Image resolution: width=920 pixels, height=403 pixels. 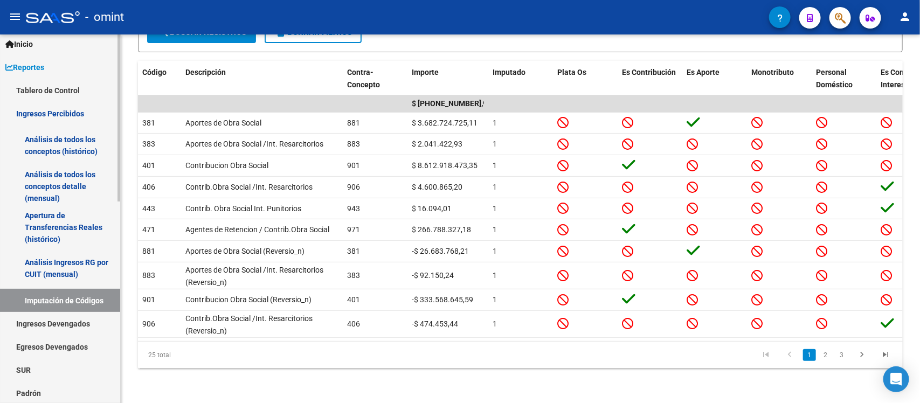 I want to click on span: Imputado, so click(x=509, y=72).